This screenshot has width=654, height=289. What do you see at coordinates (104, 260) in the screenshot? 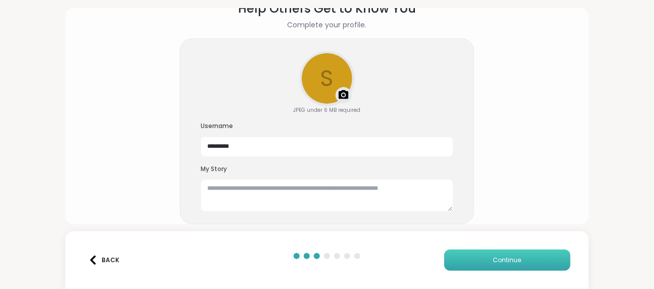
I see `button: Back` at bounding box center [104, 260].